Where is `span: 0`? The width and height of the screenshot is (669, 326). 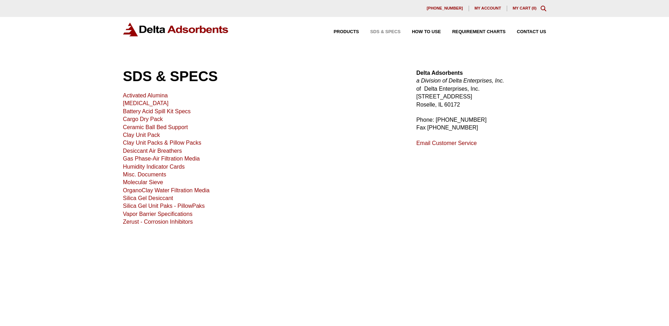
span: 0 is located at coordinates (534, 8).